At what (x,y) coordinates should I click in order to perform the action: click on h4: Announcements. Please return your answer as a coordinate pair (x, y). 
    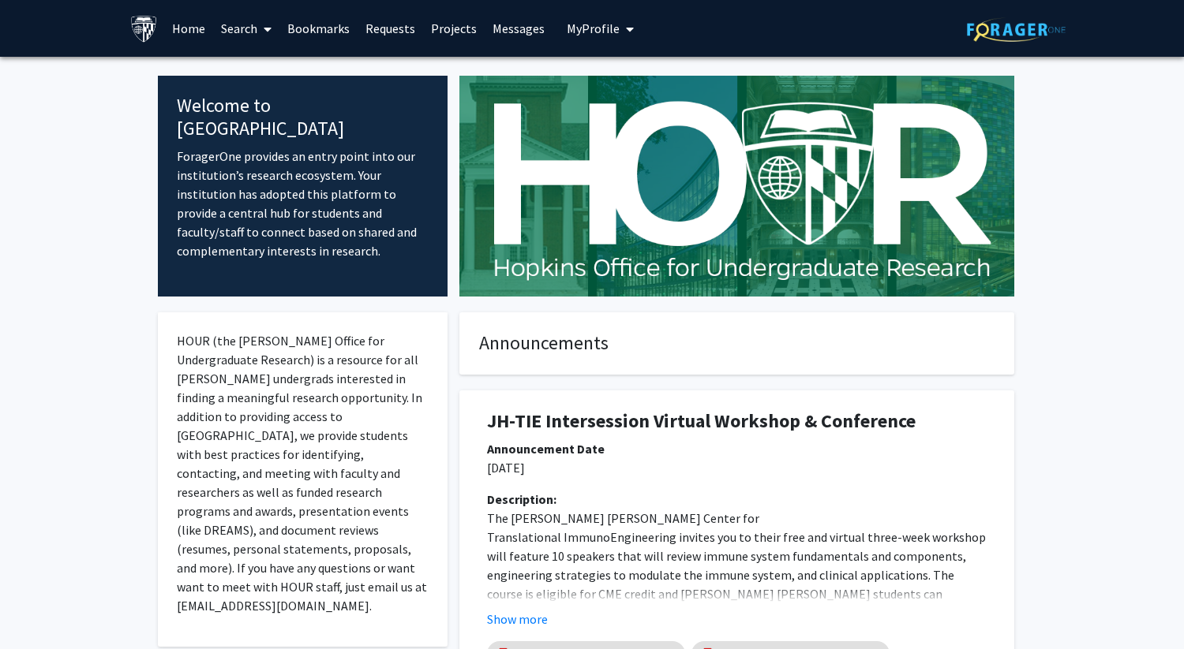
    Looking at the image, I should click on (736, 343).